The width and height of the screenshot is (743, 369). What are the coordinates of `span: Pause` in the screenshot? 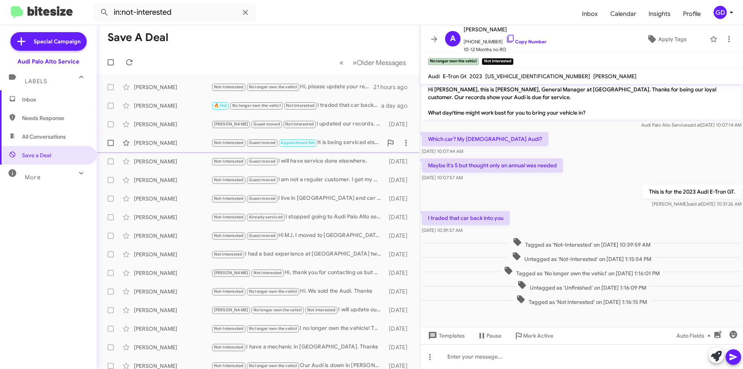 It's located at (494, 336).